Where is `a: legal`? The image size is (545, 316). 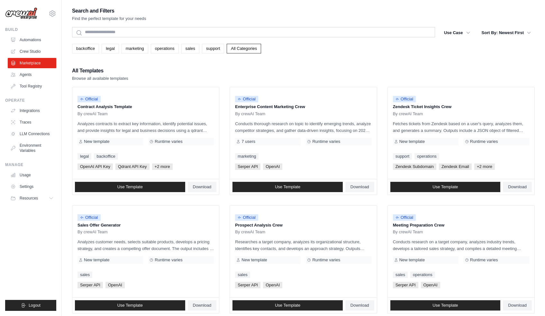 a: legal is located at coordinates (84, 156).